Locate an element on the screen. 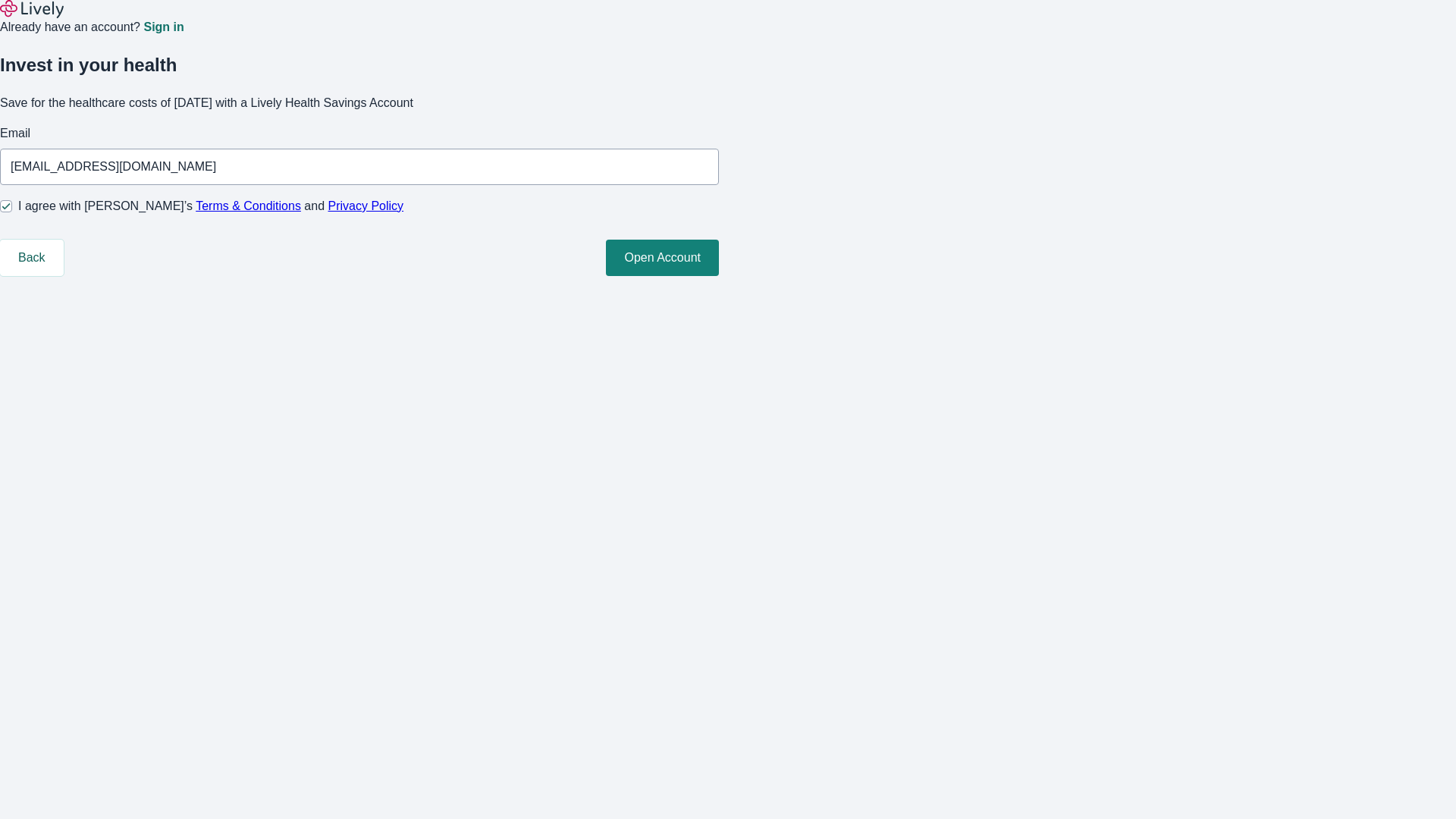 The width and height of the screenshot is (1456, 819). a: Privacy Policy is located at coordinates (366, 205).